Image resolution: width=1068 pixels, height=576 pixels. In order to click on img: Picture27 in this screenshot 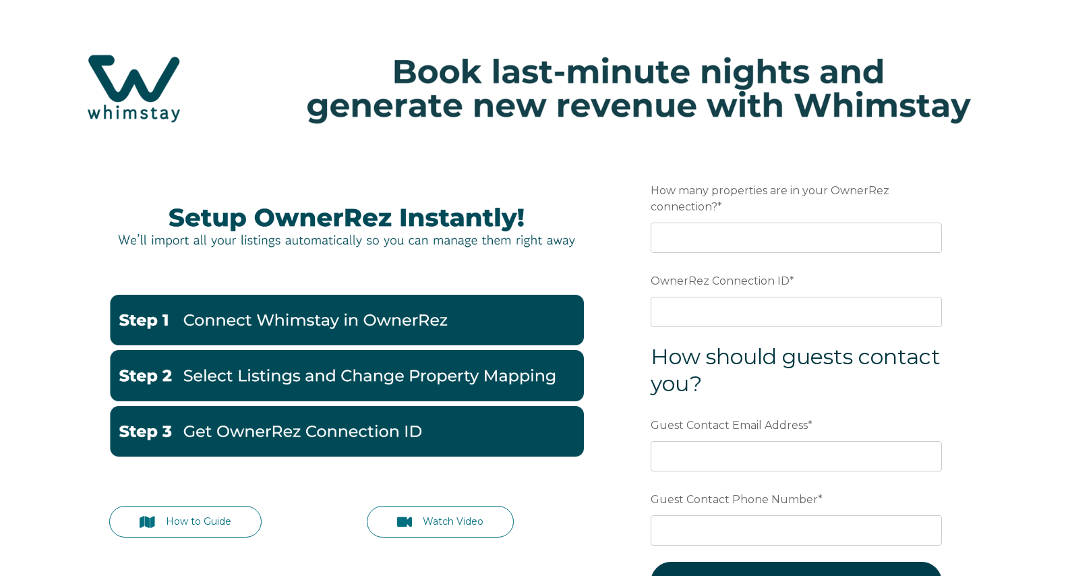, I will do `click(347, 225)`.